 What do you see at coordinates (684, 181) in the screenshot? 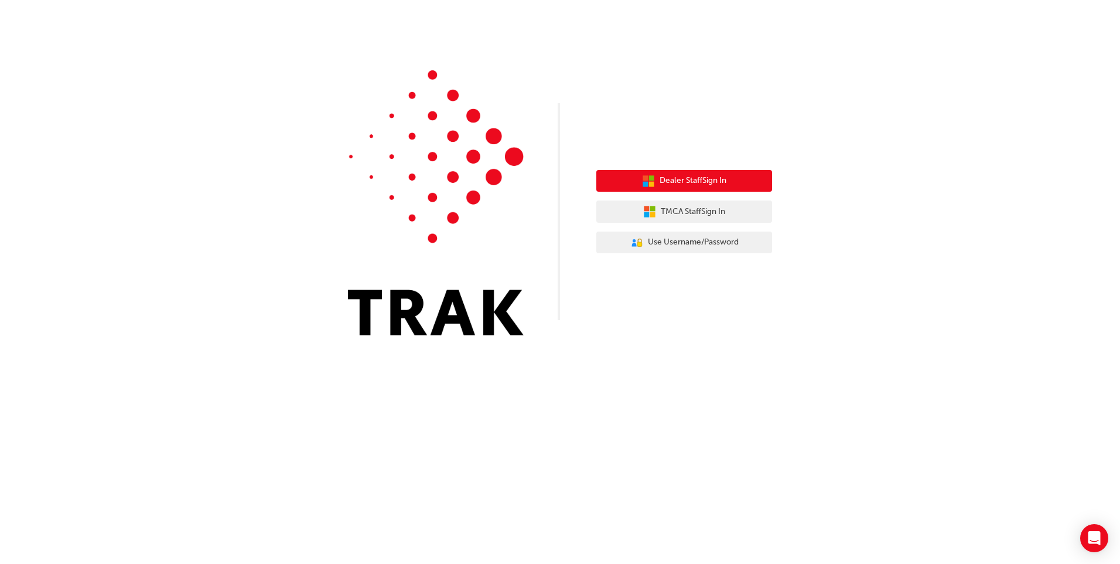
I see `button: Dealer StaffSign In` at bounding box center [684, 181].